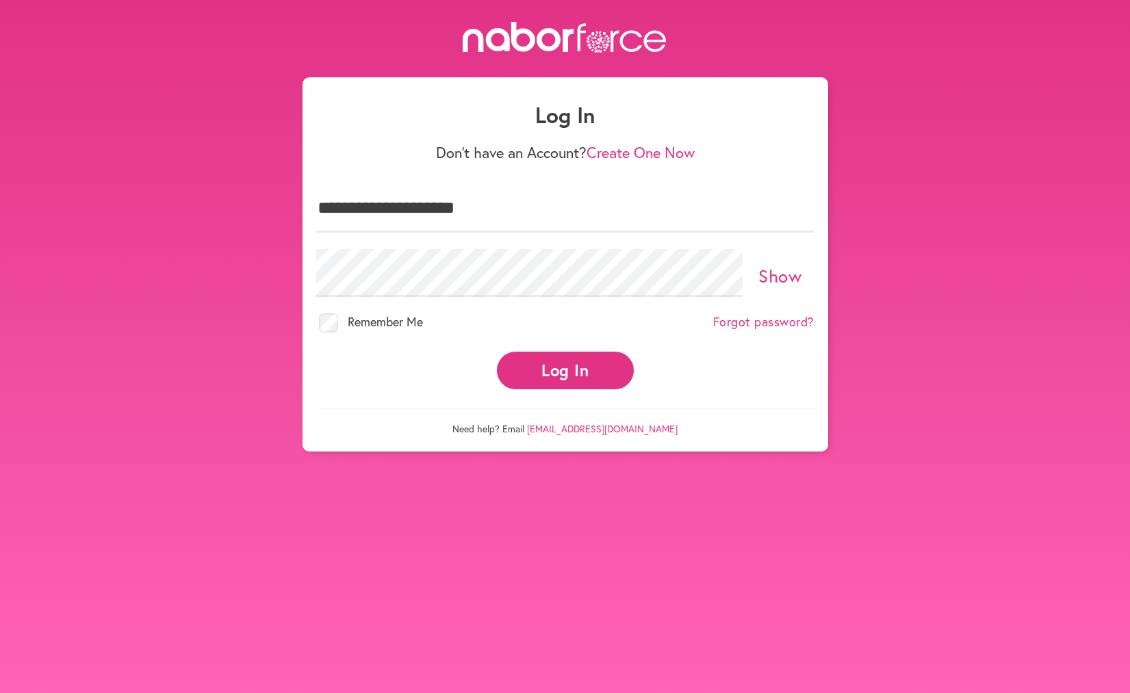 The width and height of the screenshot is (1130, 693). Describe the element at coordinates (565, 153) in the screenshot. I see `p: Don't have an Account?` at that location.